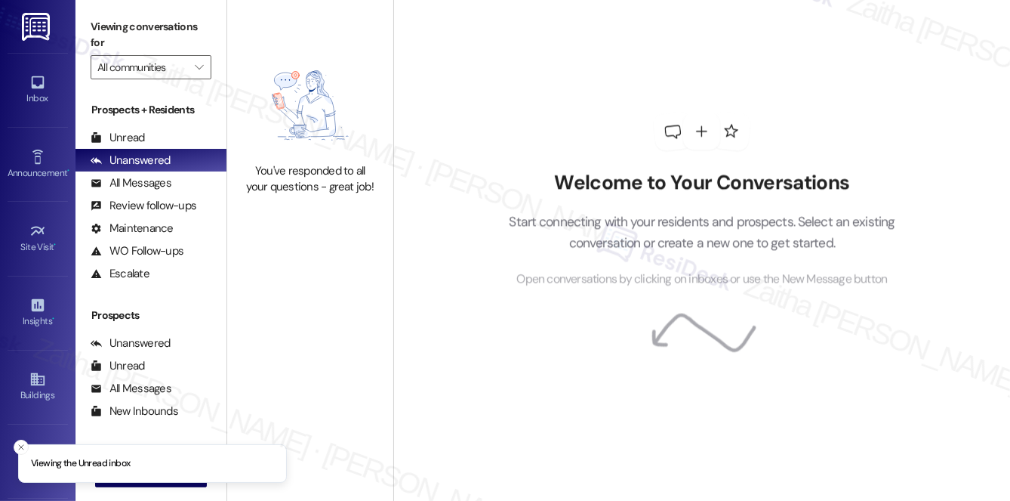 Image resolution: width=1010 pixels, height=501 pixels. What do you see at coordinates (38, 461) in the screenshot?
I see `a: Leads` at bounding box center [38, 461].